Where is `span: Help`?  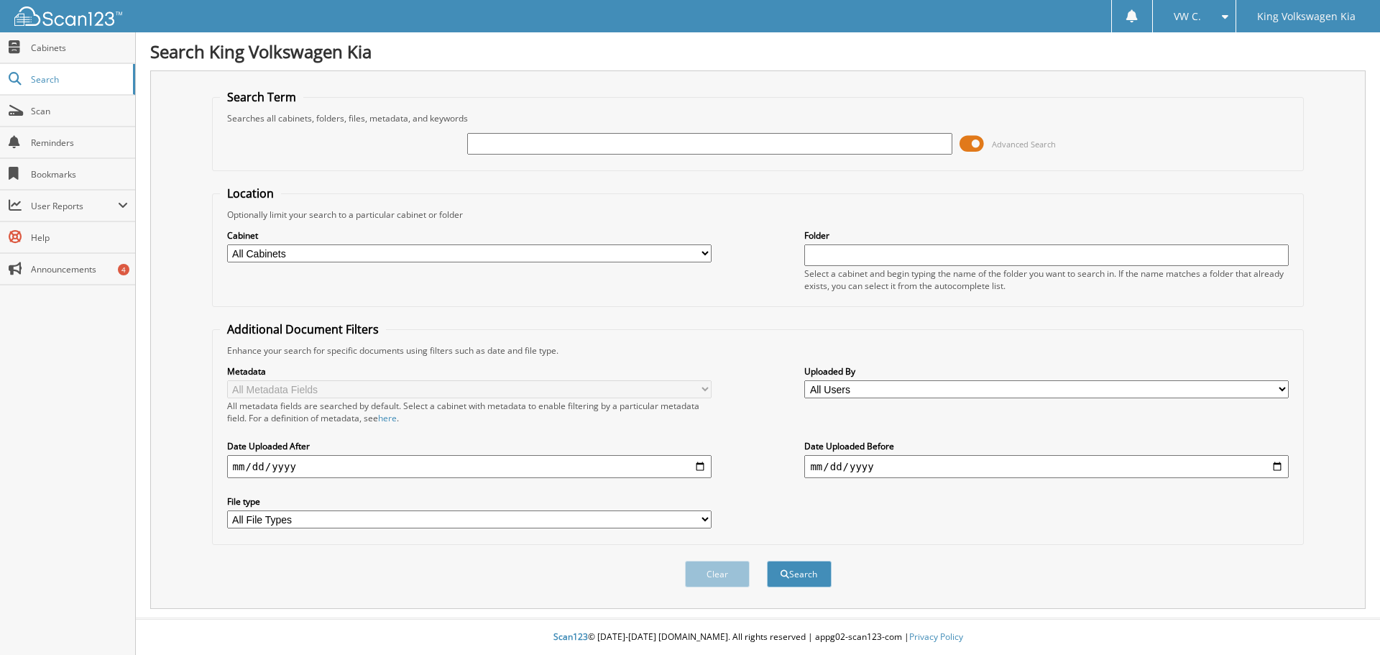 span: Help is located at coordinates (79, 237).